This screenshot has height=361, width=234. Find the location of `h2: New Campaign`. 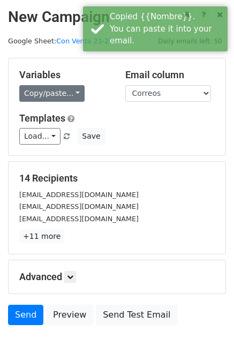

h2: New Campaign is located at coordinates (117, 17).